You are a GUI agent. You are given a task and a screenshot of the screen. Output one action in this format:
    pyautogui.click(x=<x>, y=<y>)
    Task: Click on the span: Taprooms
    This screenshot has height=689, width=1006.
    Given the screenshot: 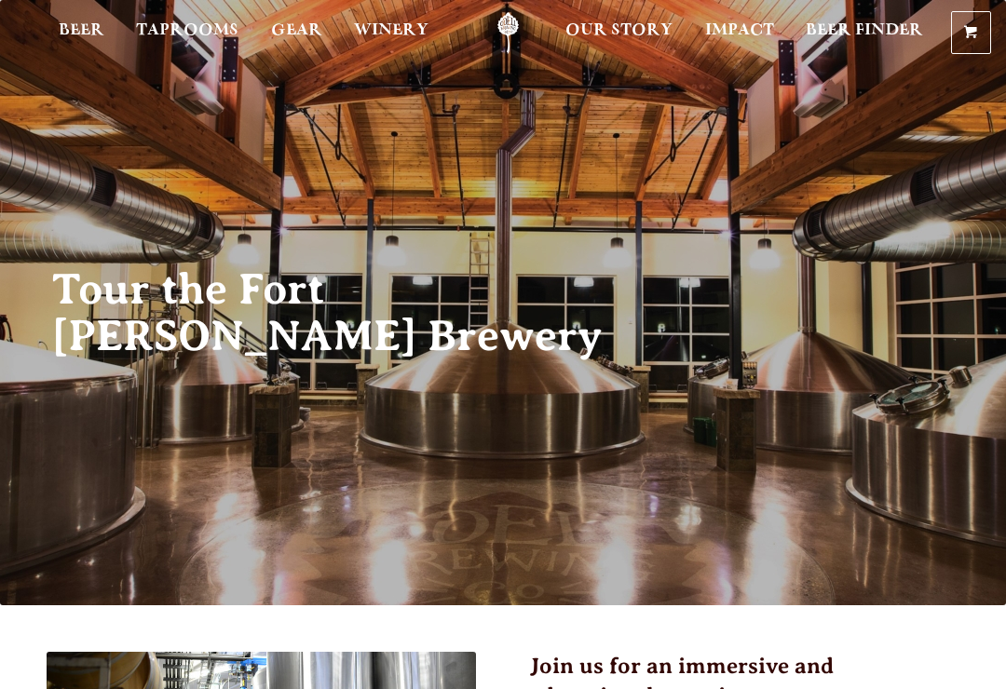 What is the action you would take?
    pyautogui.click(x=187, y=31)
    